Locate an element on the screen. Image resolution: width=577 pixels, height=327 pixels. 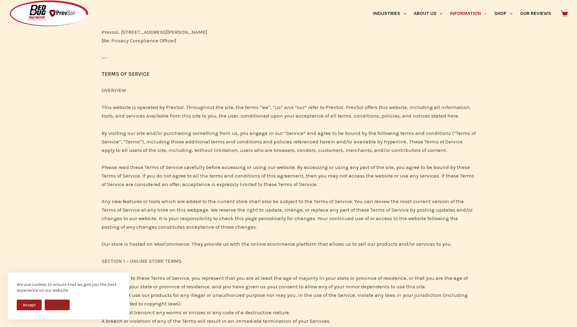
button: Open LiveChat chat widget is located at coordinates (14, 12).